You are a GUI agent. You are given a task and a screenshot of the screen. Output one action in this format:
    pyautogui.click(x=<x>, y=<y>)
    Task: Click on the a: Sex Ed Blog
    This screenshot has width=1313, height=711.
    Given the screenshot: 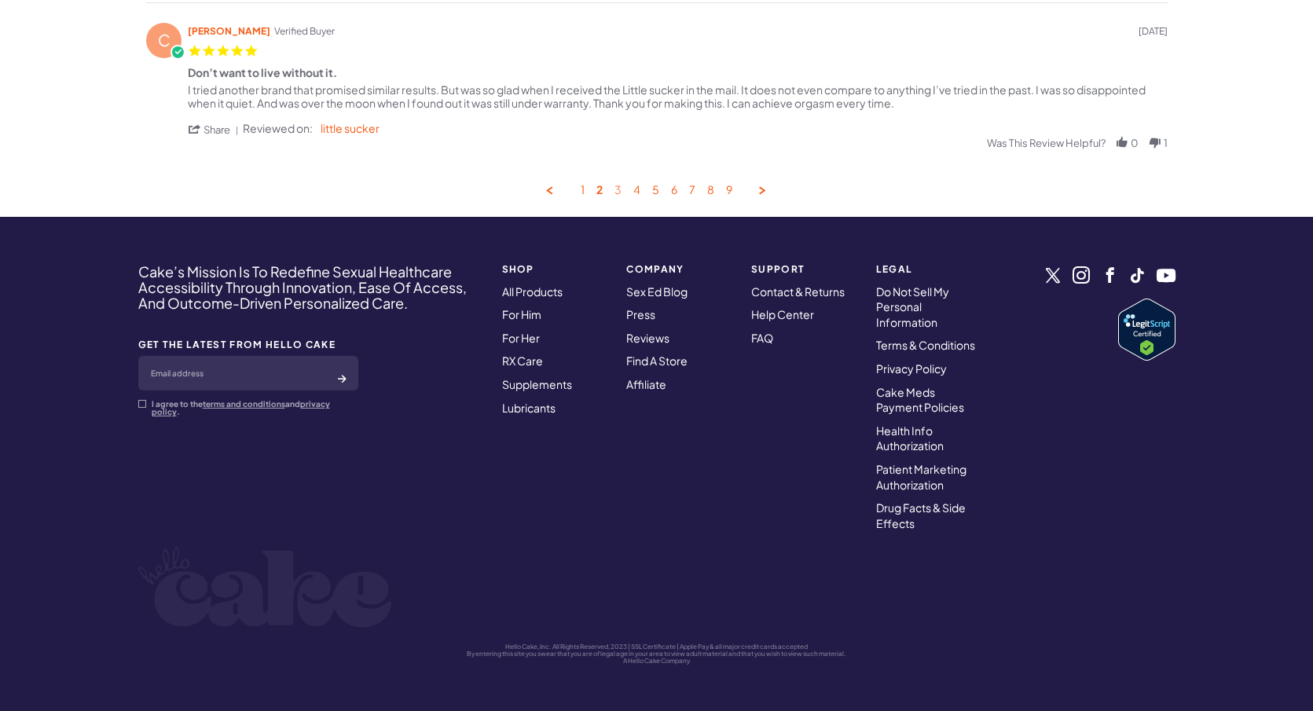 What is the action you would take?
    pyautogui.click(x=657, y=292)
    